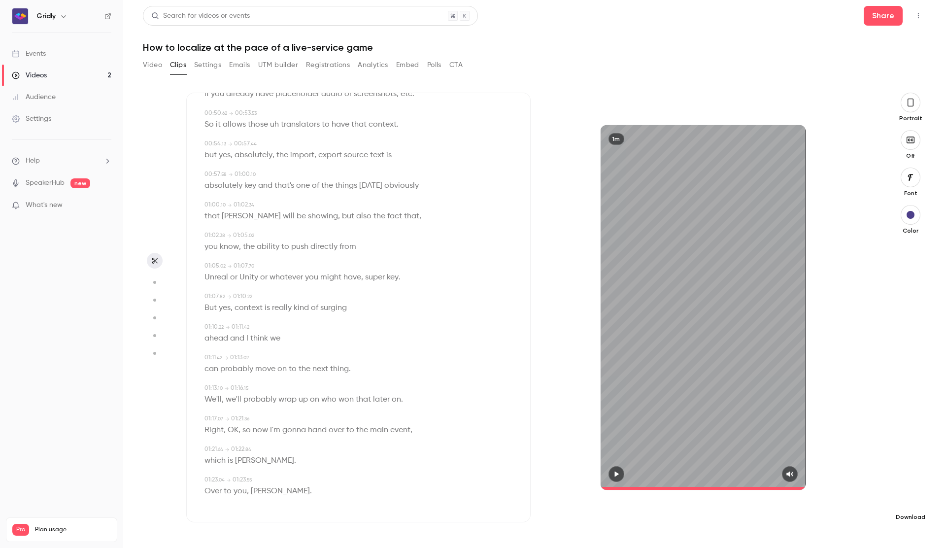 Image resolution: width=946 pixels, height=548 pixels. What do you see at coordinates (382, 400) in the screenshot?
I see `span: later` at bounding box center [382, 400].